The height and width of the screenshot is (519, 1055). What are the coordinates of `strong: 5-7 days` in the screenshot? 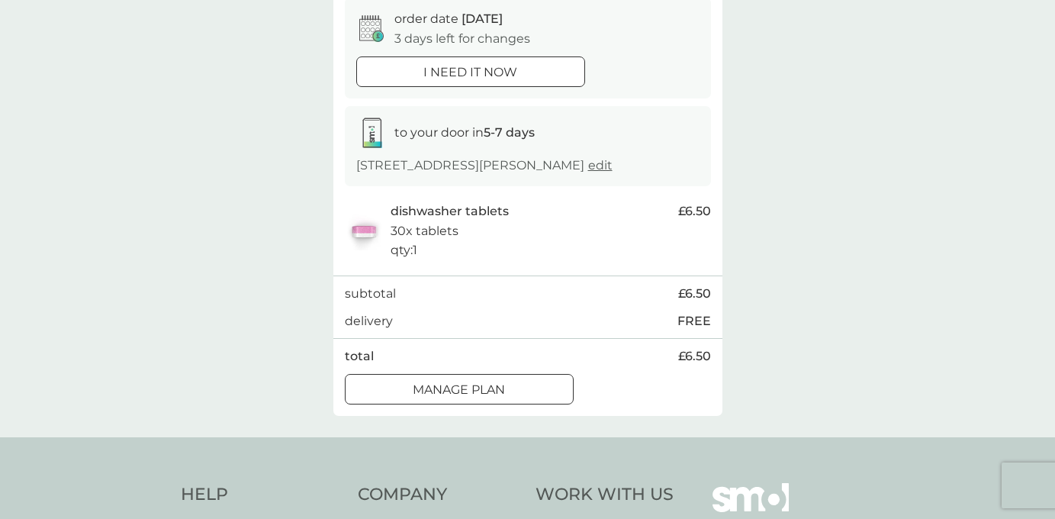 It's located at (509, 132).